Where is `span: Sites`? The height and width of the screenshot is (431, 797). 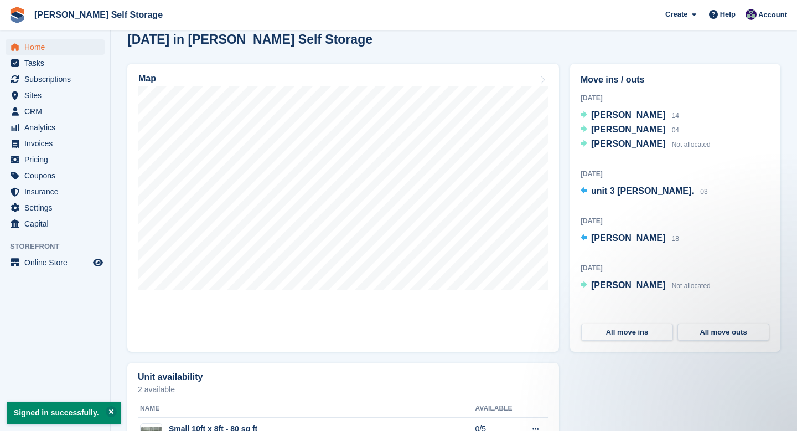 span: Sites is located at coordinates (58, 95).